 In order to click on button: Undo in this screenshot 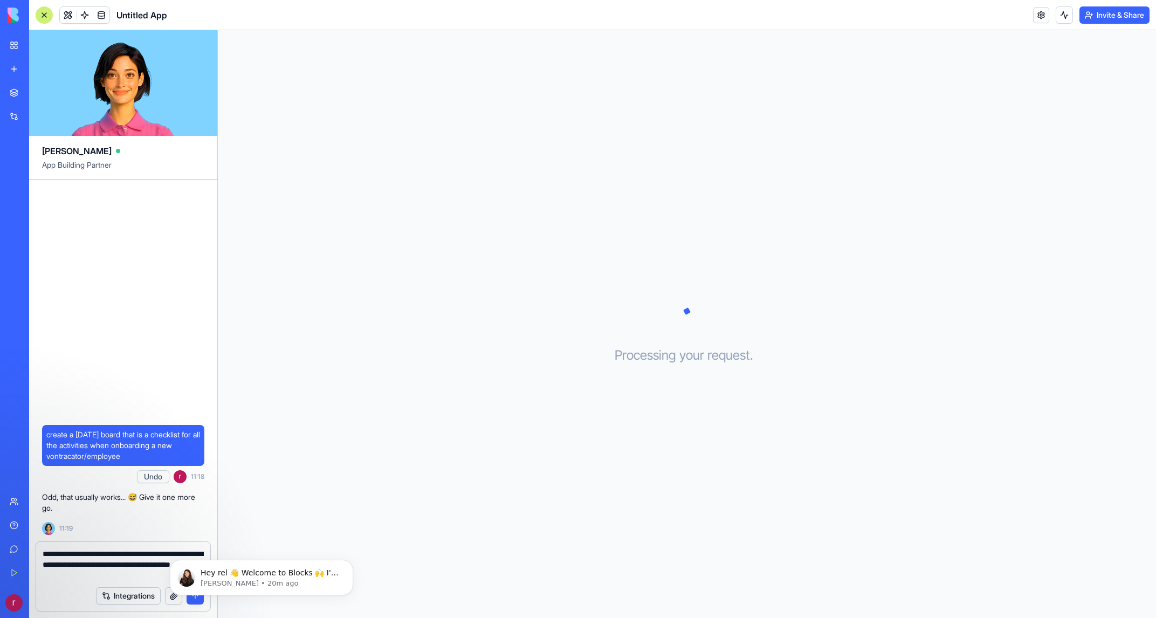, I will do `click(153, 476)`.